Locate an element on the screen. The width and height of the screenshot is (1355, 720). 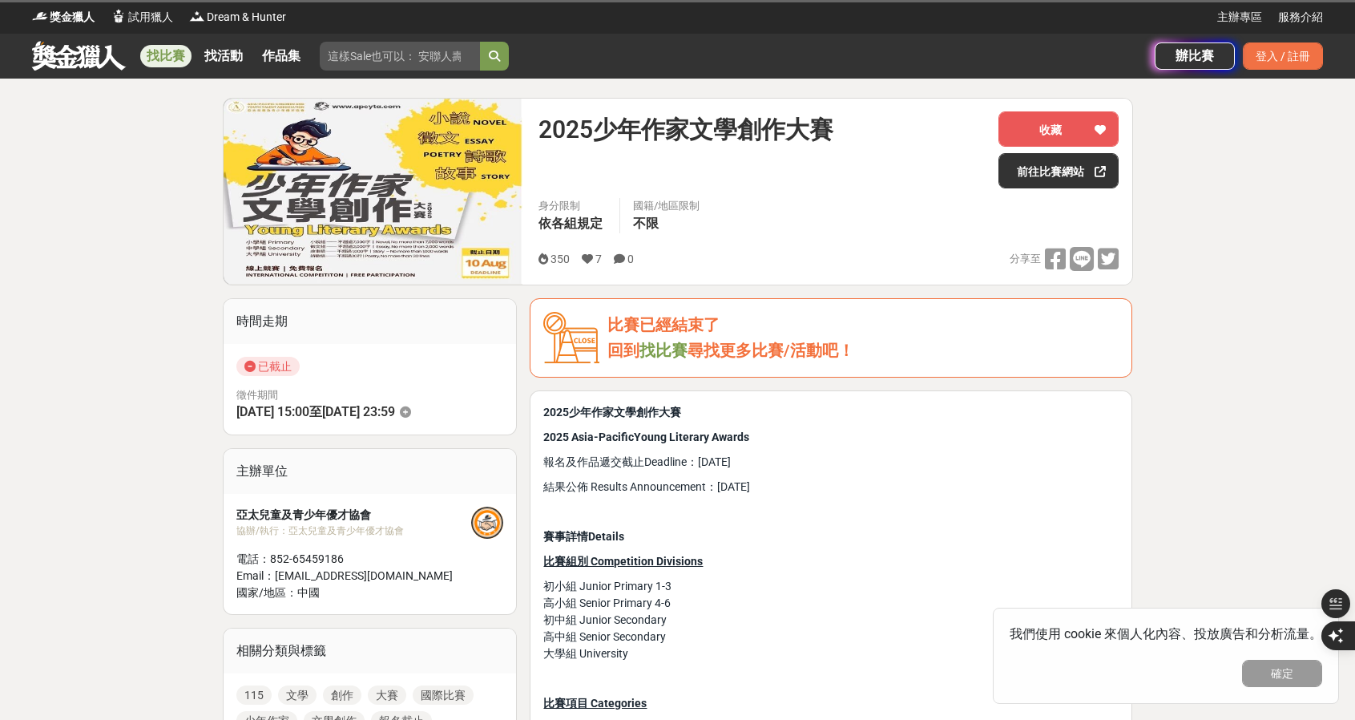
a: 服務介紹 is located at coordinates (1301, 17).